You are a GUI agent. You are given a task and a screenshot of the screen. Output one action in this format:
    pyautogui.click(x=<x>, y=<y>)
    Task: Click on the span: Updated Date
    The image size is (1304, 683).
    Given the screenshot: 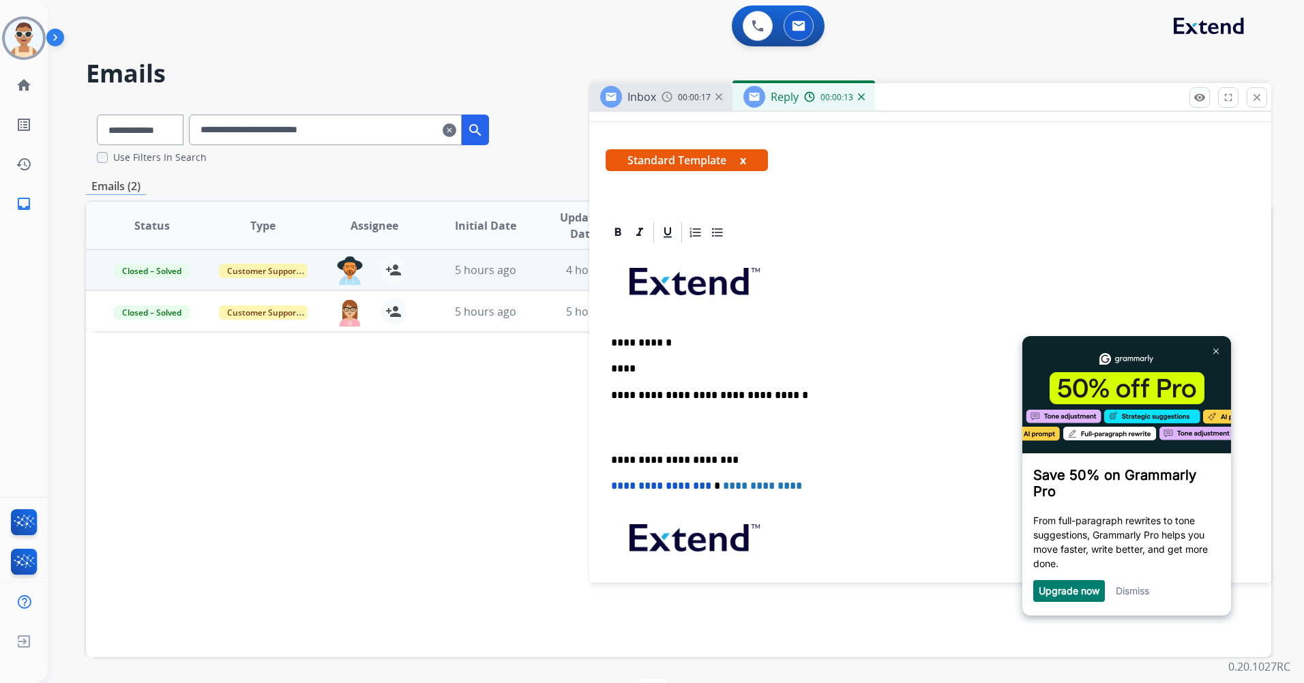 What is the action you would take?
    pyautogui.click(x=583, y=226)
    